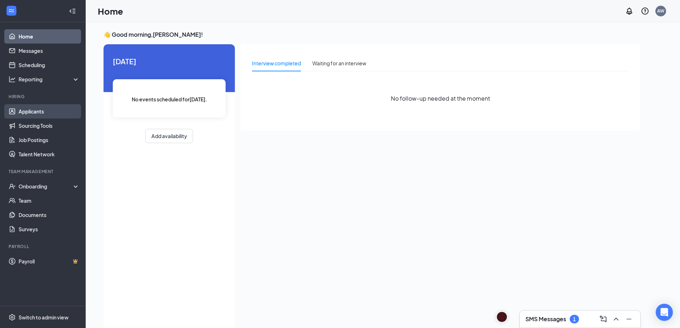 The height and width of the screenshot is (328, 680). I want to click on span: No follow-up needed at the moment, so click(441, 98).